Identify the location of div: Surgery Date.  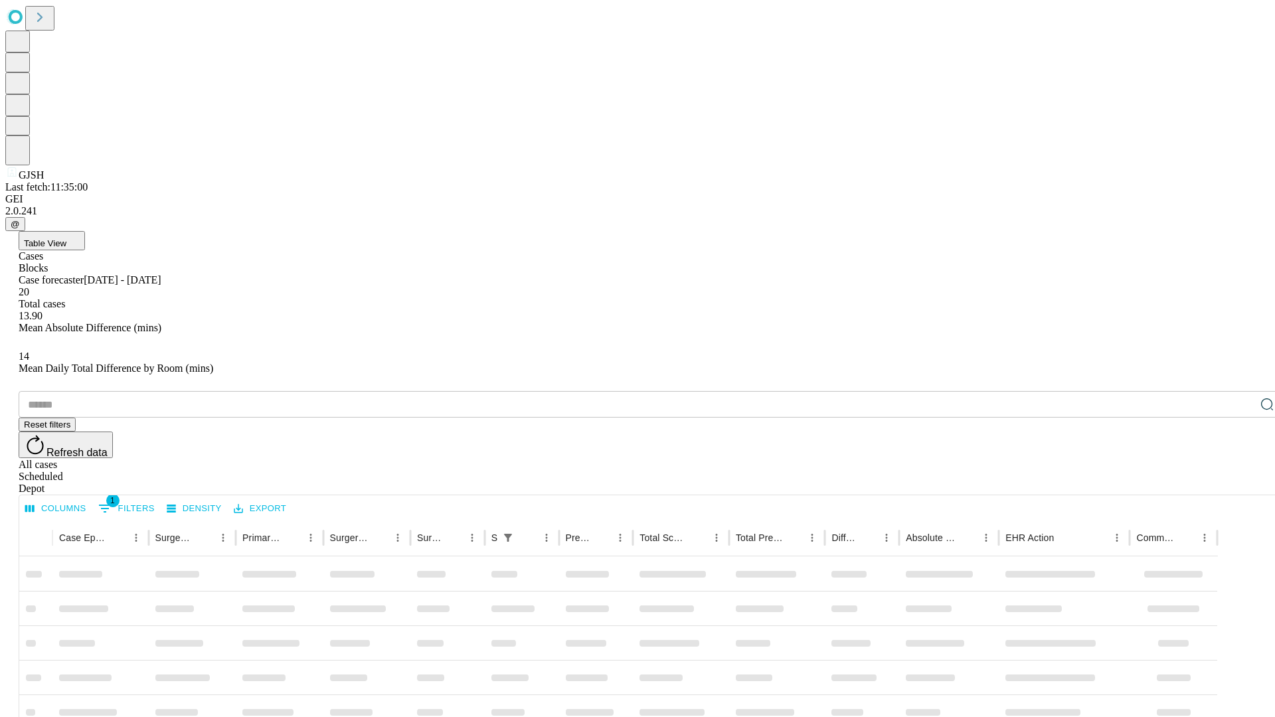
(430, 538).